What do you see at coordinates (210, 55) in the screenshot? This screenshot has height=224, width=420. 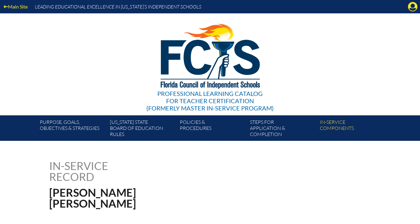 I see `img: FCISlogo221.eps` at bounding box center [210, 55].